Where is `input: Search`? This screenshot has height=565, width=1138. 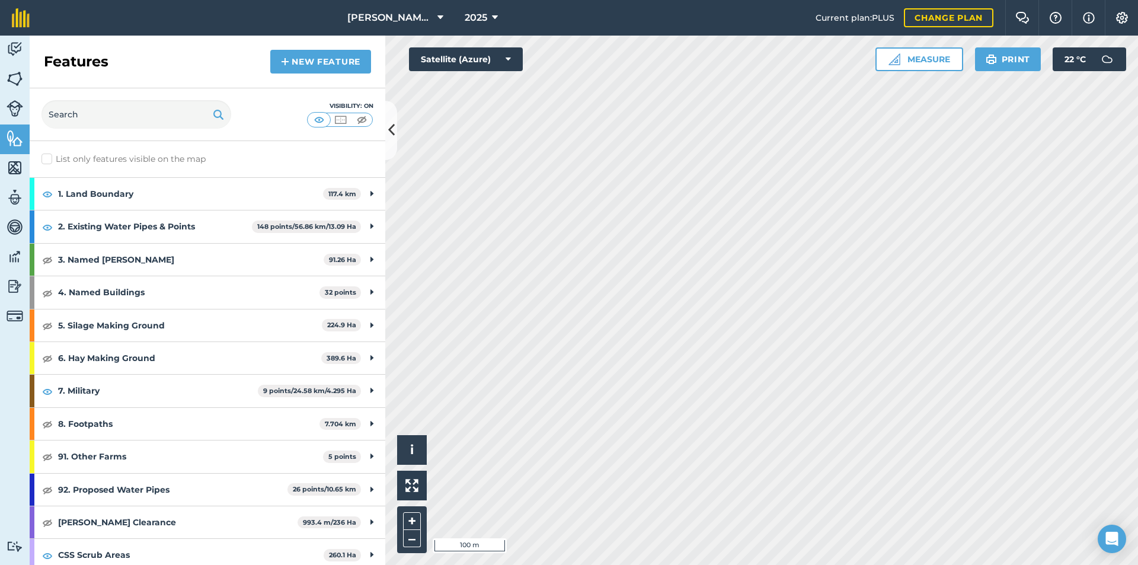
input: Search is located at coordinates (136, 114).